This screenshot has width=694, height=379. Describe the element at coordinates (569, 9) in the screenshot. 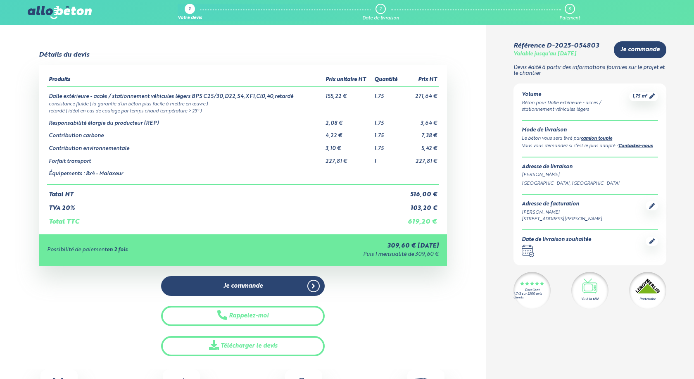

I see `div: 3` at that location.